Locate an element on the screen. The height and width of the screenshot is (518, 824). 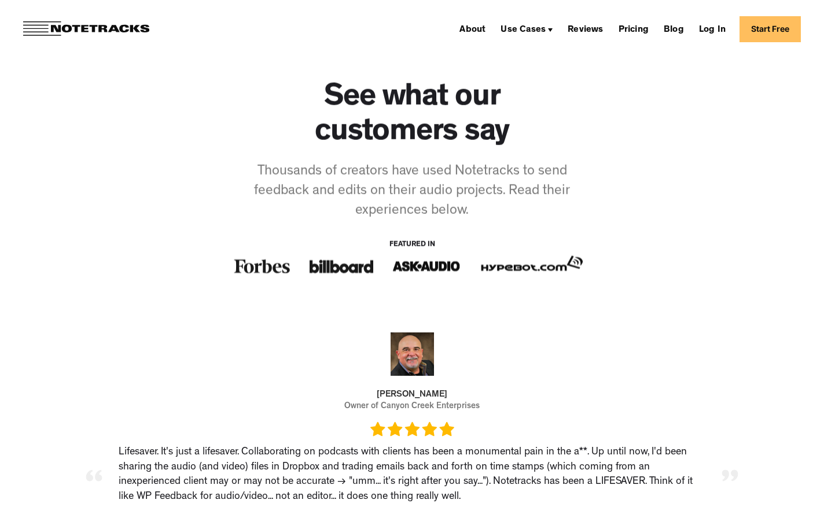
div: Featured IN is located at coordinates (412, 245).